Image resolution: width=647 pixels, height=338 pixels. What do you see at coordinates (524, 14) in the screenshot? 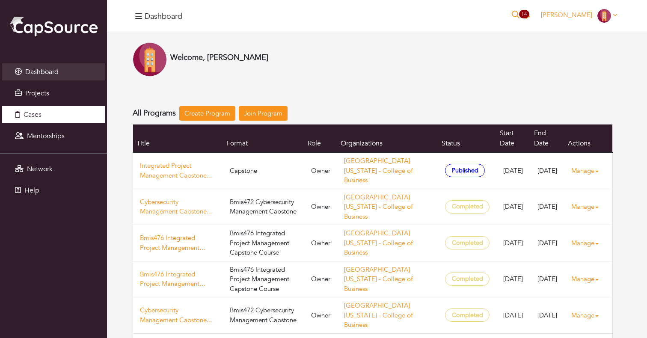
I see `span: 14` at bounding box center [524, 14].